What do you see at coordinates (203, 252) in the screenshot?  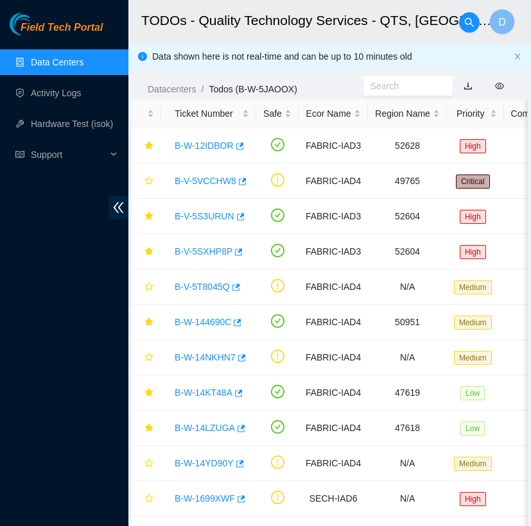 I see `a: B-V-5SXHP8P` at bounding box center [203, 252].